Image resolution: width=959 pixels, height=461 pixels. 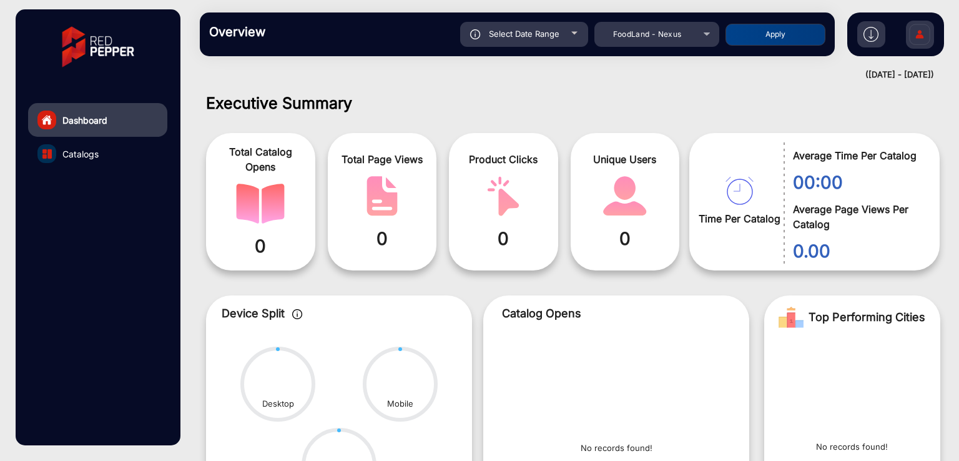 What do you see at coordinates (776, 34) in the screenshot?
I see `button: Apply` at bounding box center [776, 34].